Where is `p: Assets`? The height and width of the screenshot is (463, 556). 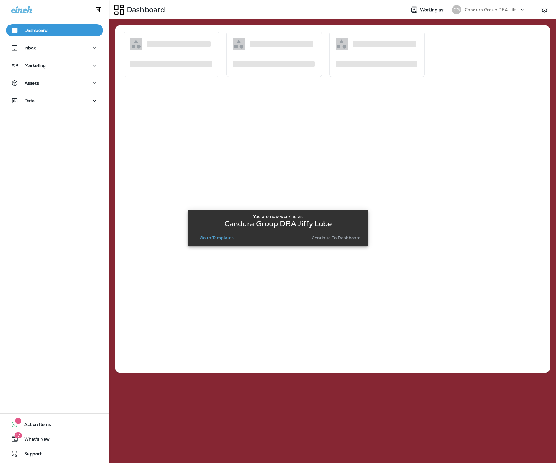
p: Assets is located at coordinates (32, 83).